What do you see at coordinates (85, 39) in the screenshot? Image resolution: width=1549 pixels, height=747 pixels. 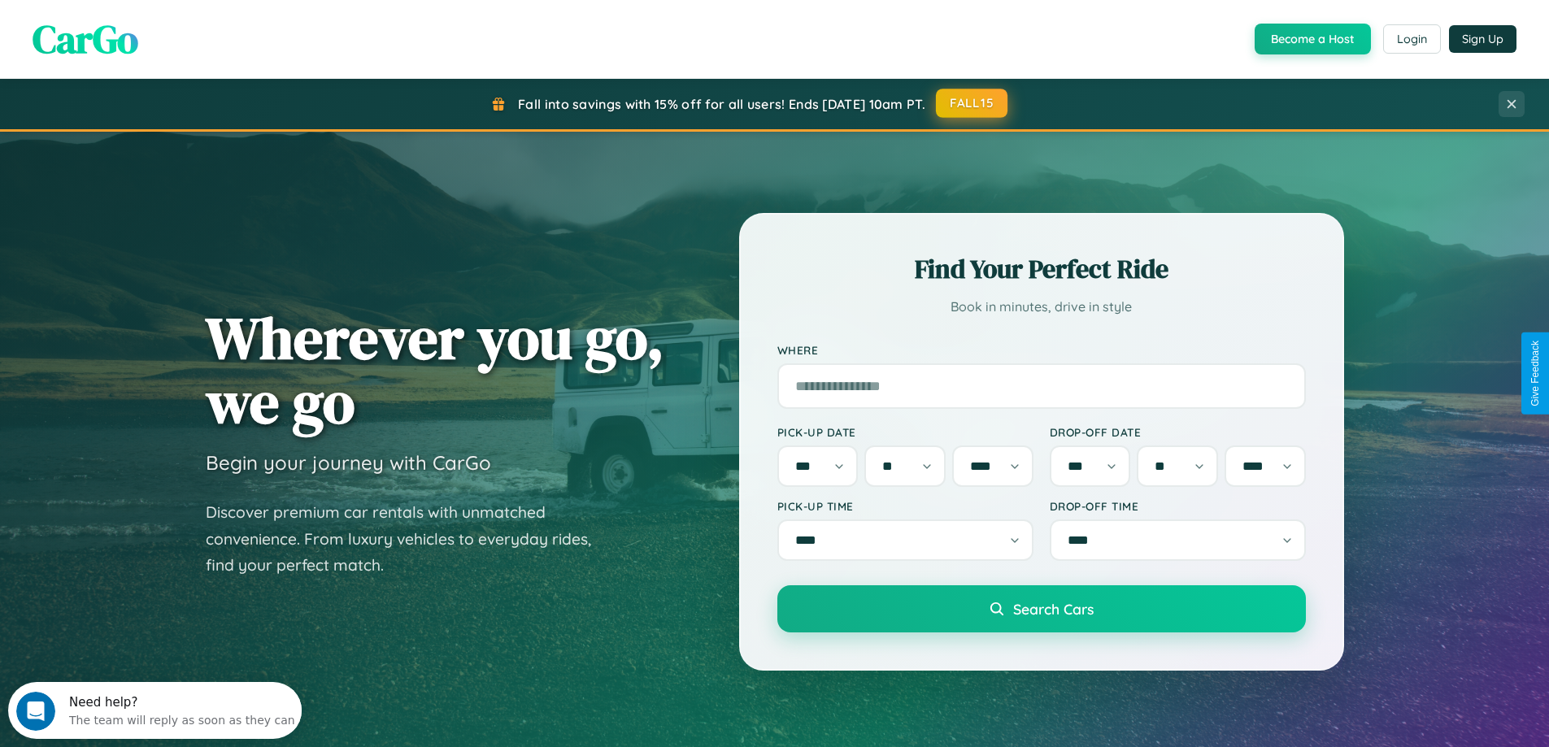 I see `span: CarGo` at bounding box center [85, 39].